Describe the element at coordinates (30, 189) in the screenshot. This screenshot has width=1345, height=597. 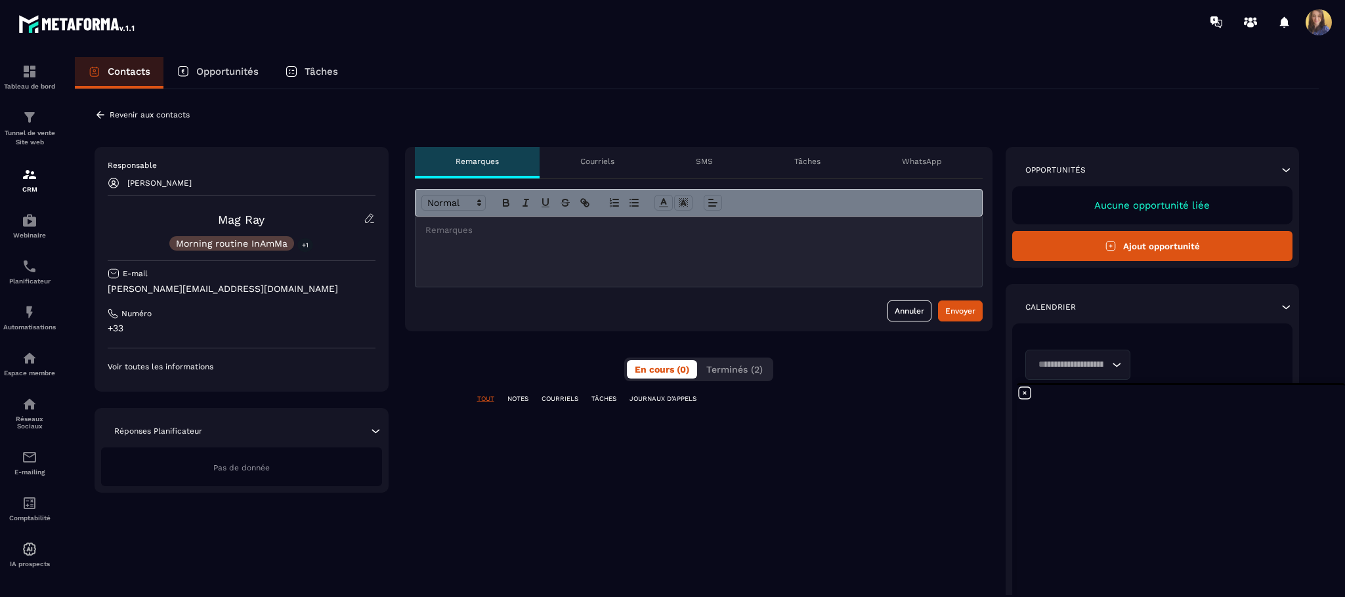
I see `p: CRM` at that location.